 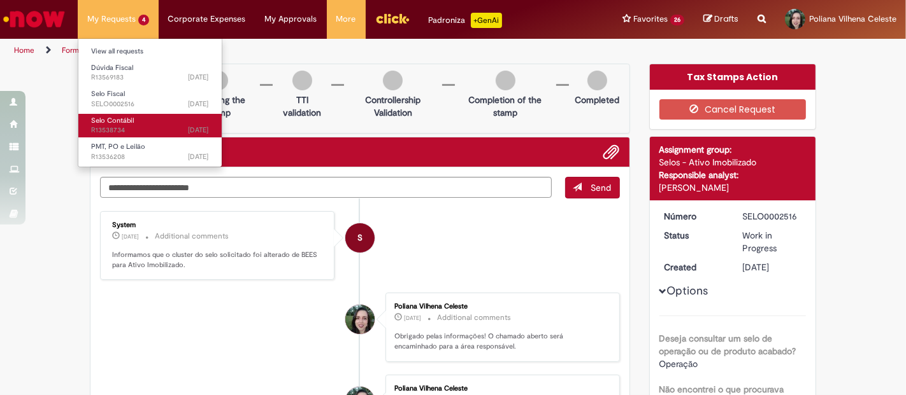 What do you see at coordinates (722, 390) in the screenshot?
I see `b: Não encontrei o que procurava` at bounding box center [722, 390].